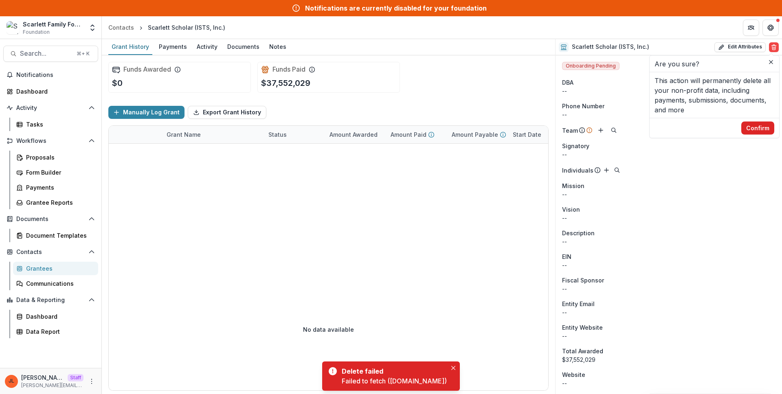 The width and height of the screenshot is (782, 394). Describe the element at coordinates (243, 46) in the screenshot. I see `div: Documents` at that location.